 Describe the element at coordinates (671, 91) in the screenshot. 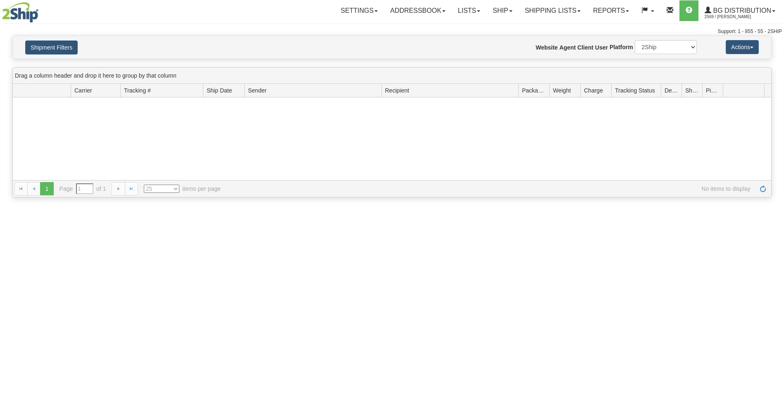

I see `span: Delivery Status` at that location.